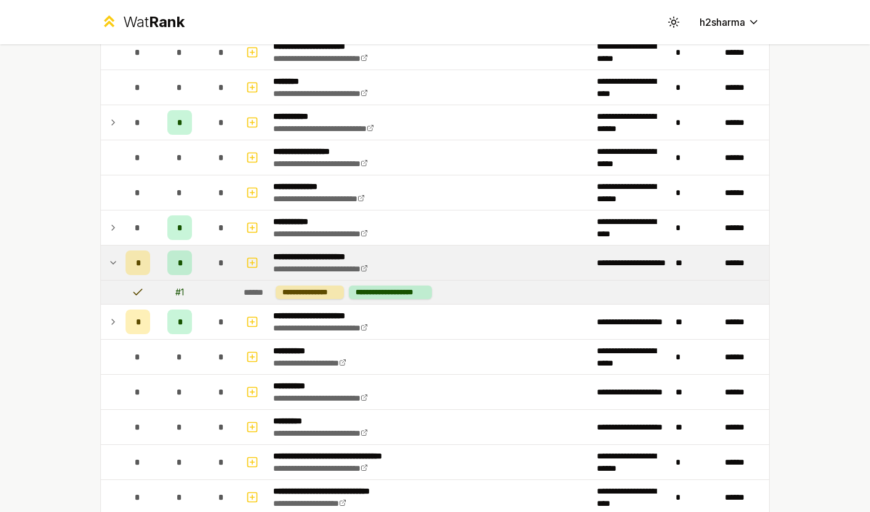 This screenshot has height=512, width=870. Describe the element at coordinates (730, 22) in the screenshot. I see `button: h2sharma` at that location.